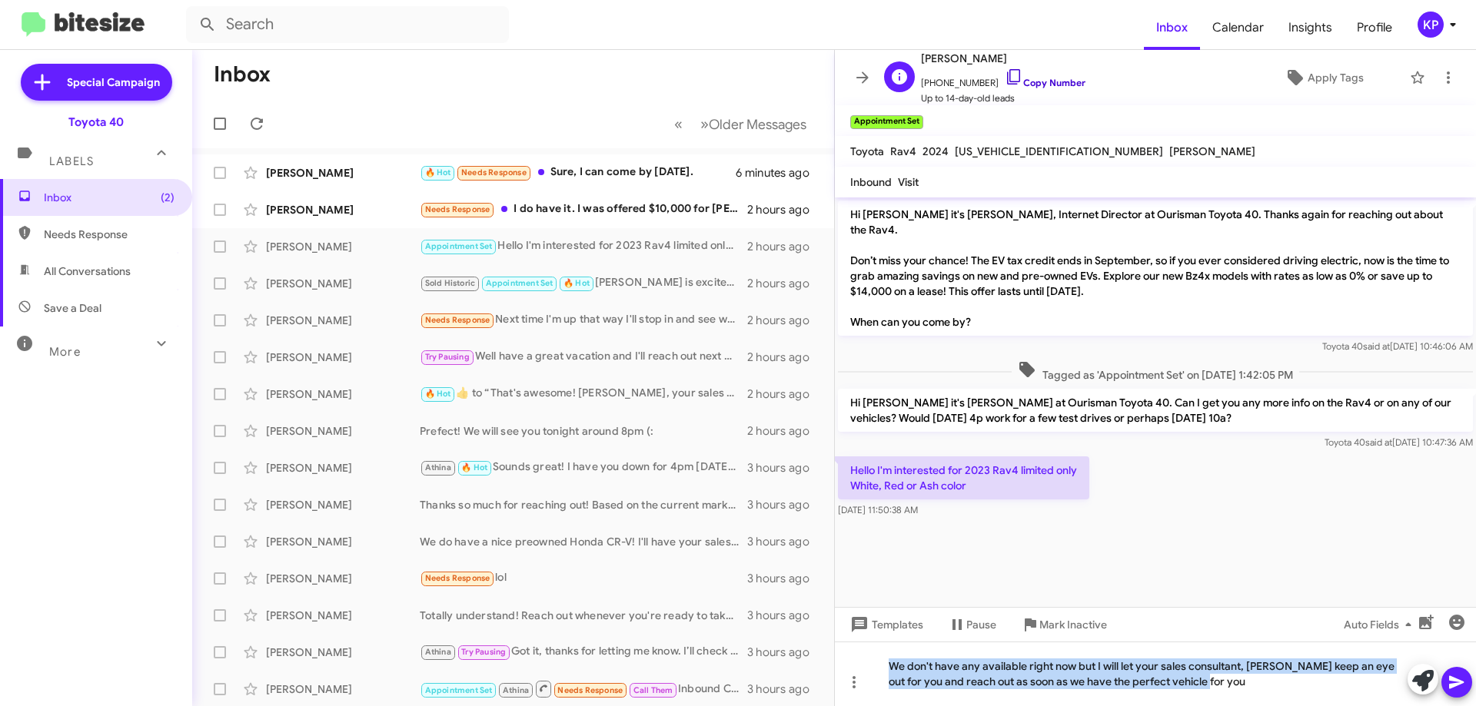 The image size is (1476, 706). I want to click on div: Prefect! We will see you tonight around 8pm (:, so click(583, 431).